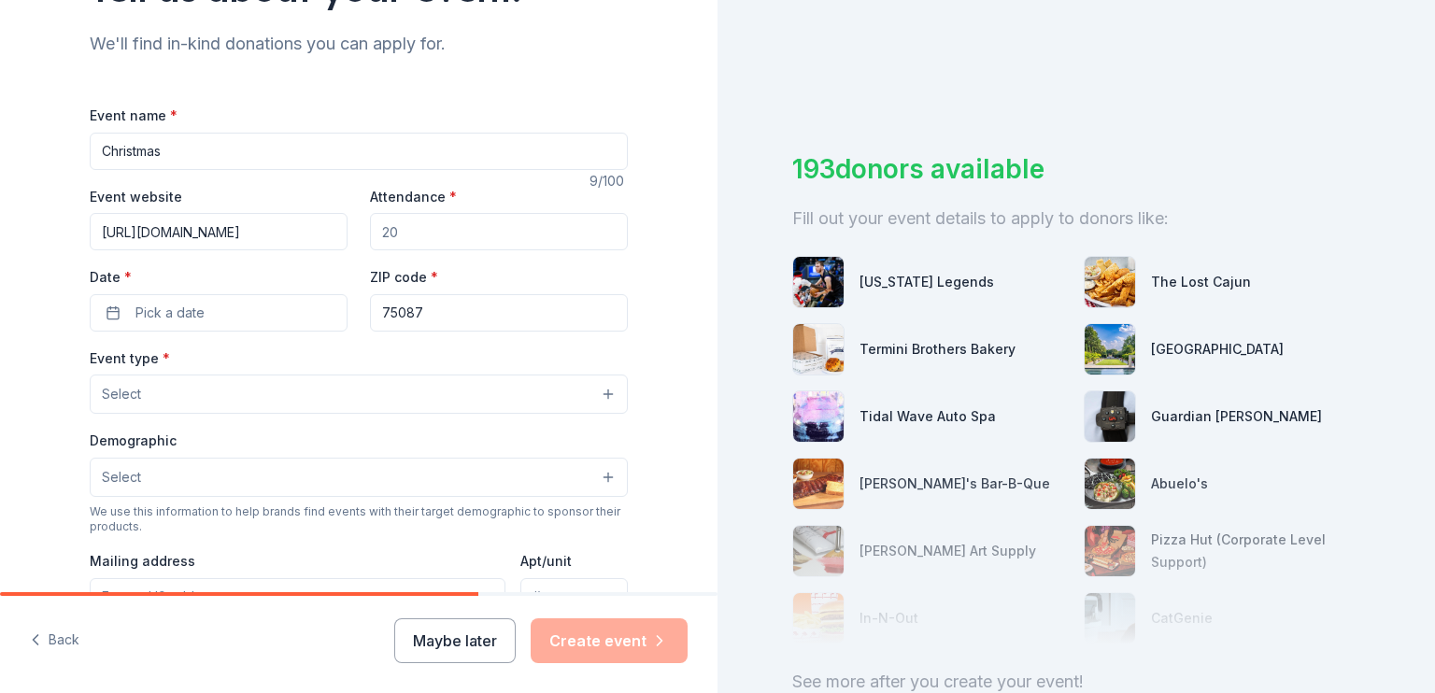 This screenshot has width=1435, height=693. I want to click on img: photo for The Lost Cajun, so click(1110, 282).